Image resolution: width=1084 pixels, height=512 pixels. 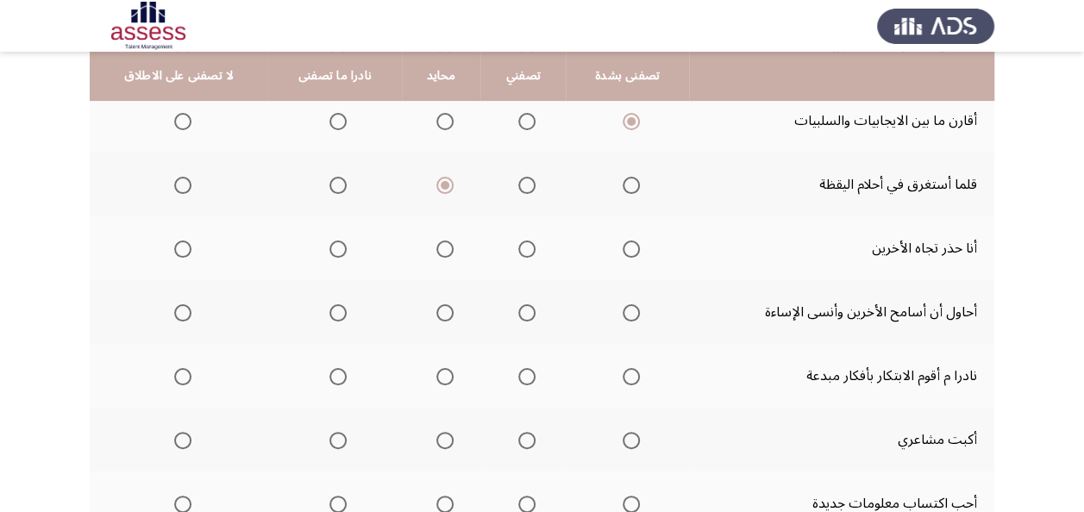 I want to click on td: نادرا م أقوم الابتكار بأفكار مبدعة, so click(x=842, y=376).